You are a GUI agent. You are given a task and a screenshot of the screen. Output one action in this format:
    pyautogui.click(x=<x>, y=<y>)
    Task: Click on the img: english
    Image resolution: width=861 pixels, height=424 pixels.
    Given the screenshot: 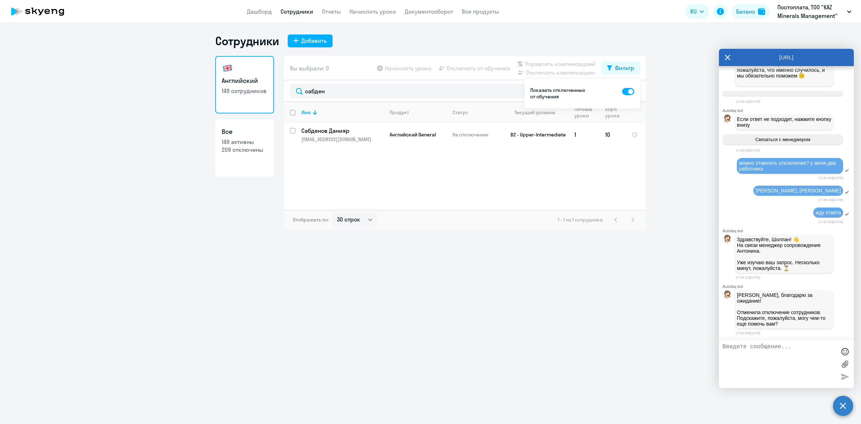 What is the action you would take?
    pyautogui.click(x=228, y=68)
    